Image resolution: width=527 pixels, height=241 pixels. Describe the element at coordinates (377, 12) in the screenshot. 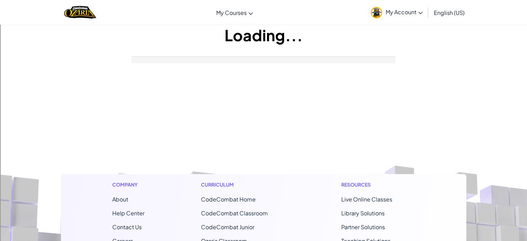

I see `img: avatar` at that location.